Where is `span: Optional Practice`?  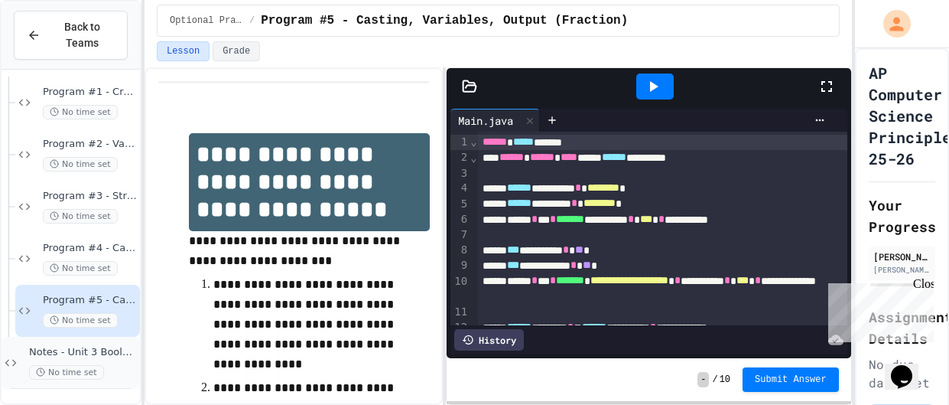
span: Optional Practice is located at coordinates (207, 21).